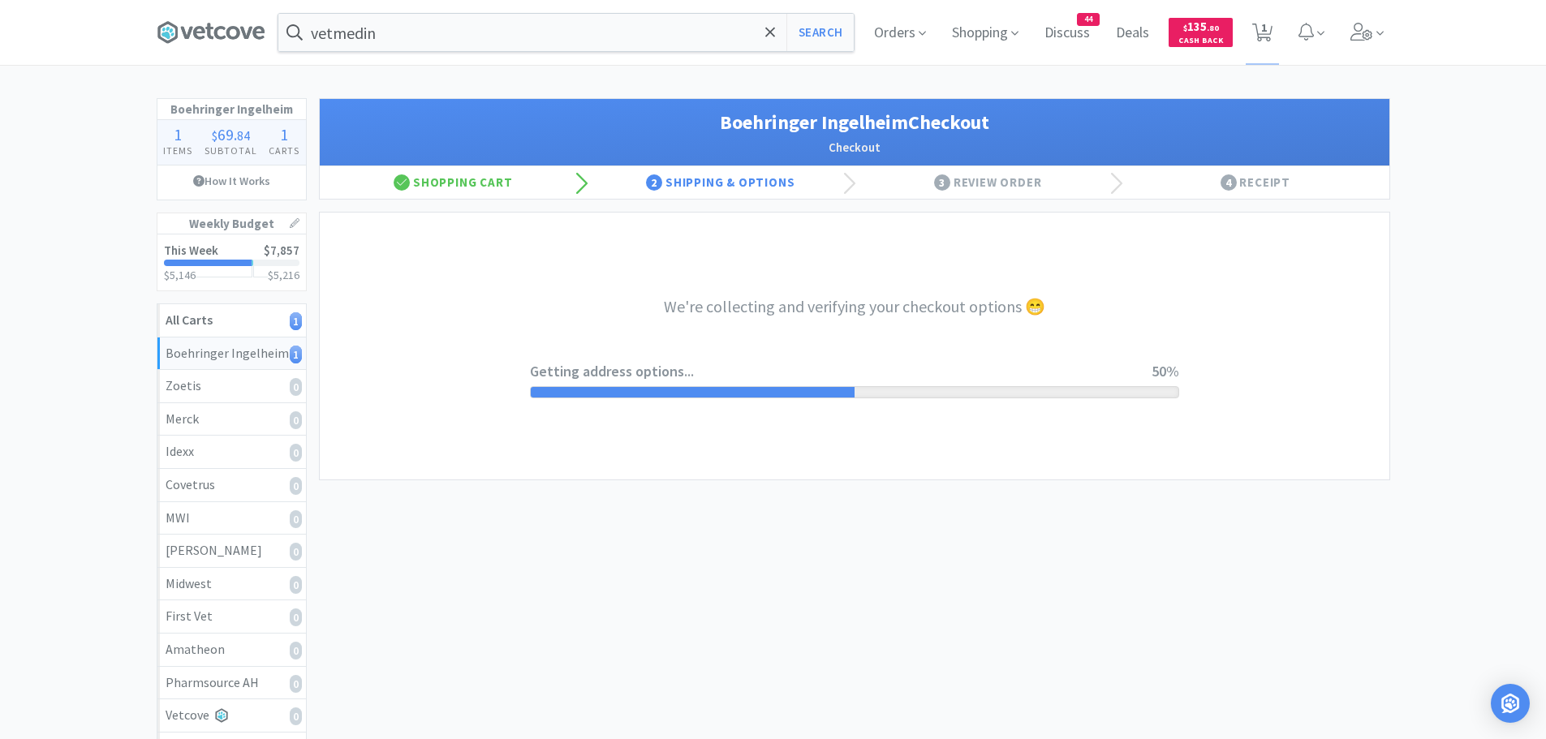 The width and height of the screenshot is (1546, 739). Describe the element at coordinates (231, 320) in the screenshot. I see `a: All Carts1` at that location.